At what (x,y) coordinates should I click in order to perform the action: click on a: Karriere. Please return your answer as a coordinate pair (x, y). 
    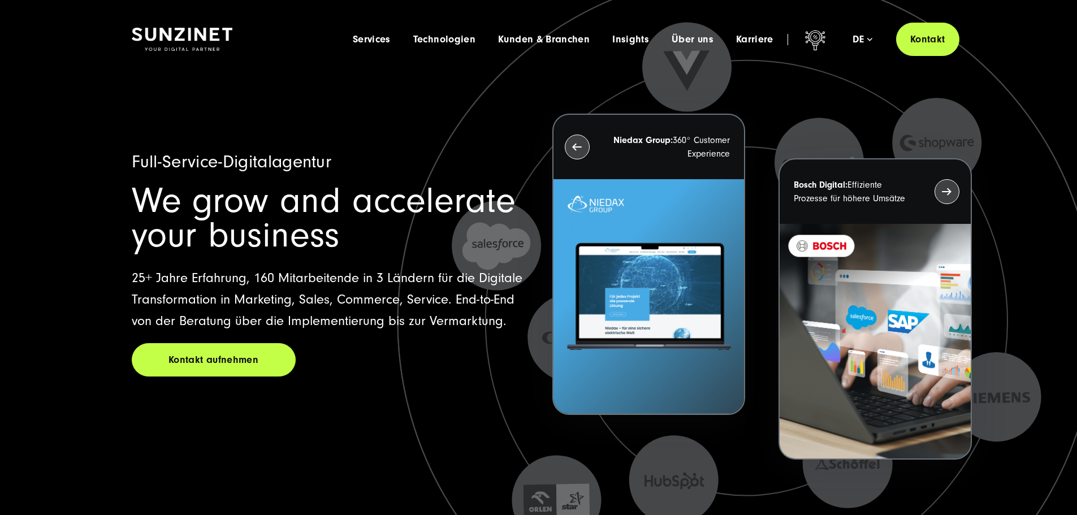
    Looking at the image, I should click on (755, 40).